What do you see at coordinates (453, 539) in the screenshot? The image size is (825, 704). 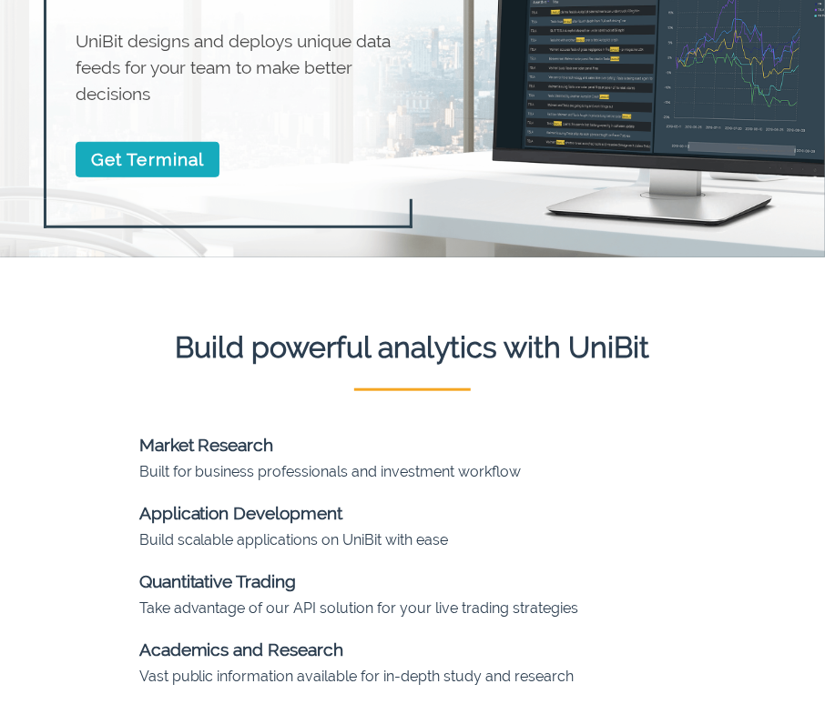 I see `li: Build scalable applications on UniBit with ease` at bounding box center [453, 539].